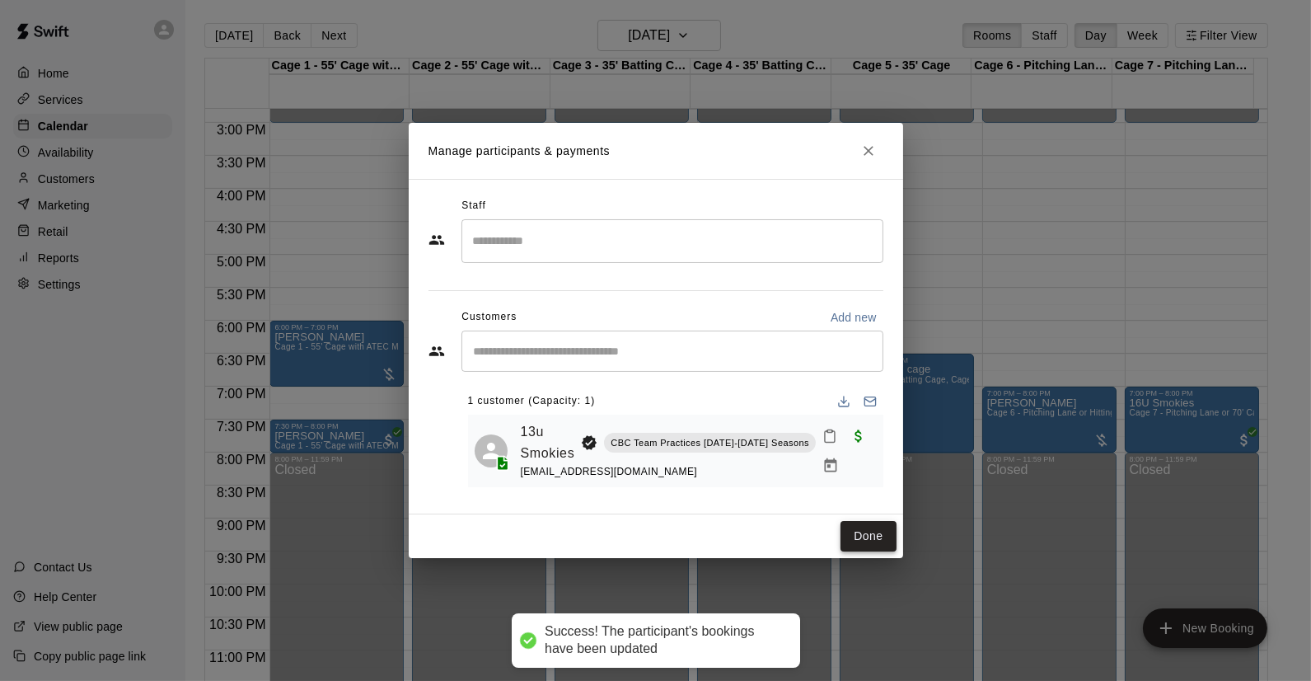 This screenshot has width=1311, height=681. What do you see at coordinates (854, 317) in the screenshot?
I see `button: Add new` at bounding box center [854, 317].